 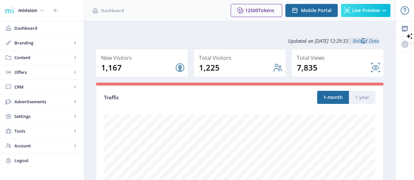 What do you see at coordinates (43, 58) in the screenshot?
I see `span: Content` at bounding box center [43, 58].